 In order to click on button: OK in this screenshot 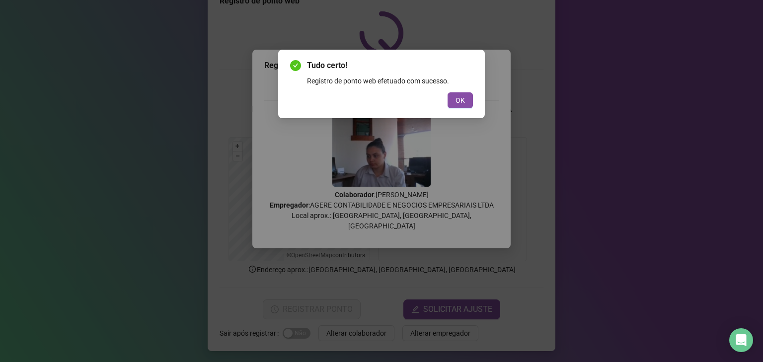, I will do `click(460, 100)`.